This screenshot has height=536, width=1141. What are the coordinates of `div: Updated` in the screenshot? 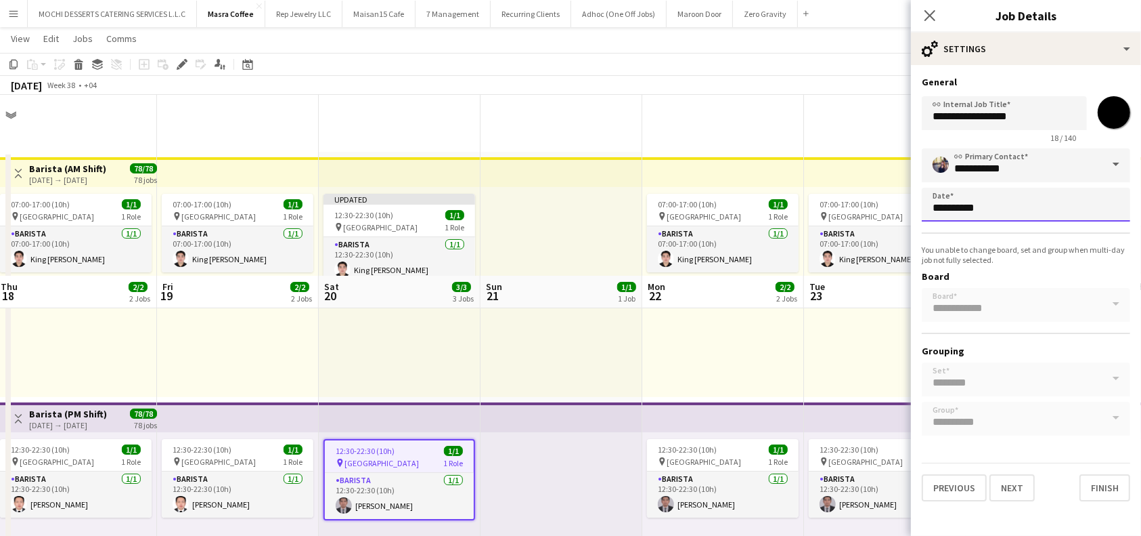 It's located at (399, 199).